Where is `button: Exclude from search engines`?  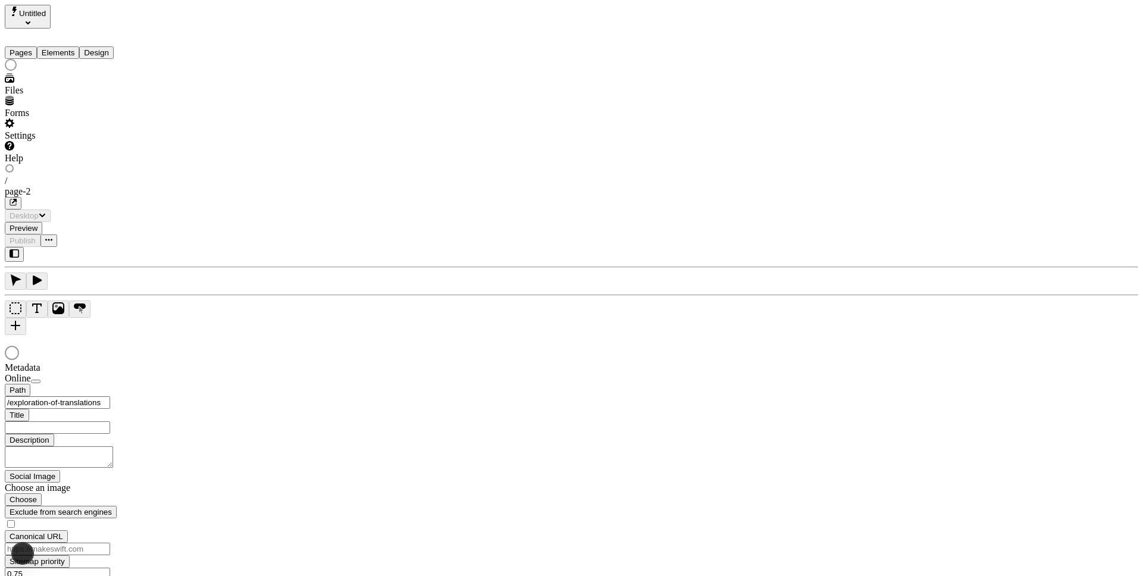
button: Exclude from search engines is located at coordinates (61, 512).